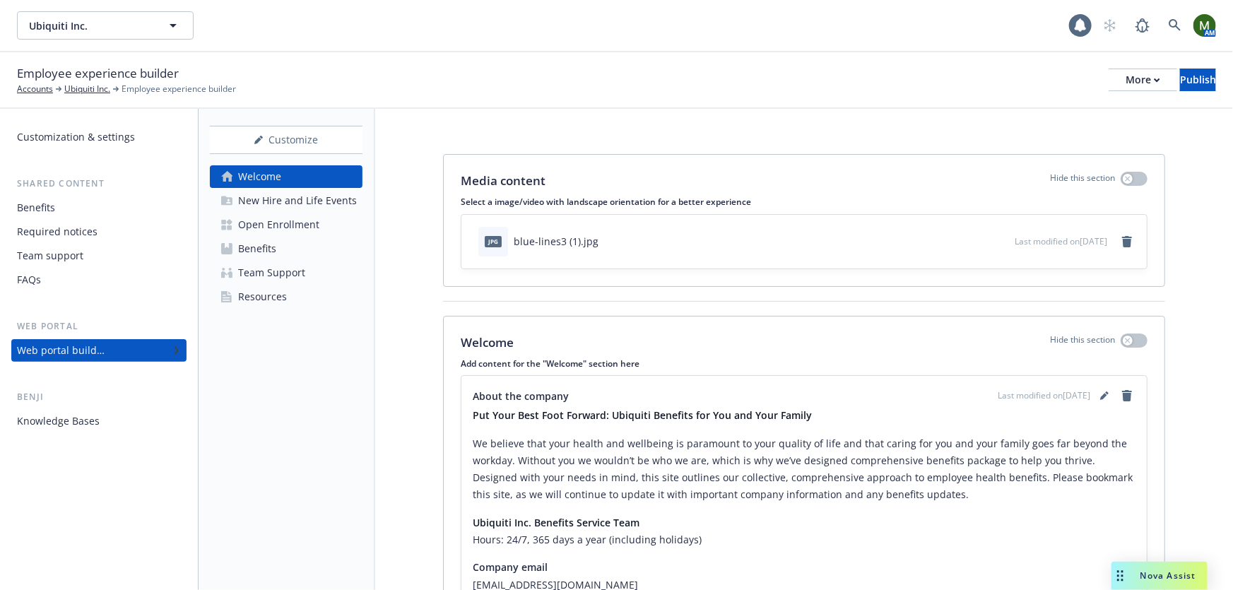  What do you see at coordinates (1003, 241) in the screenshot?
I see `button: preview file` at bounding box center [1003, 241].